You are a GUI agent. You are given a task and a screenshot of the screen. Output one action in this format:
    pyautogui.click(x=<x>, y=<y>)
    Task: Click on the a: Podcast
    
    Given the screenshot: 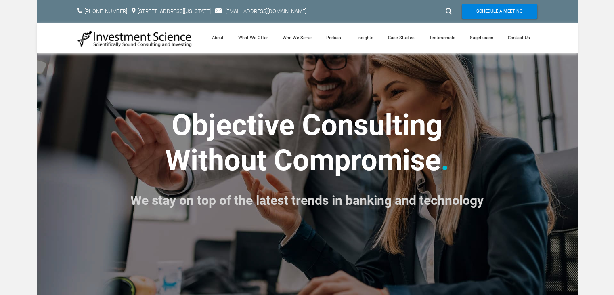 What is the action you would take?
    pyautogui.click(x=334, y=38)
    